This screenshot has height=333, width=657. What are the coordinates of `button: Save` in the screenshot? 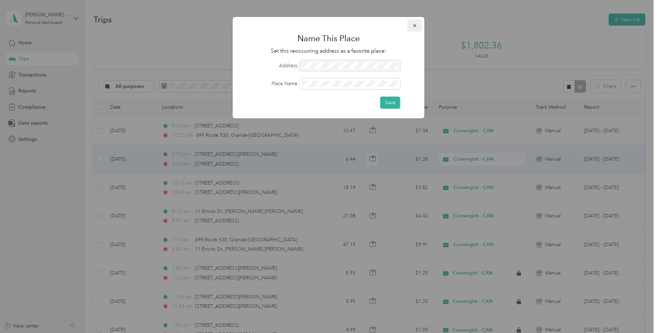 It's located at (391, 102).